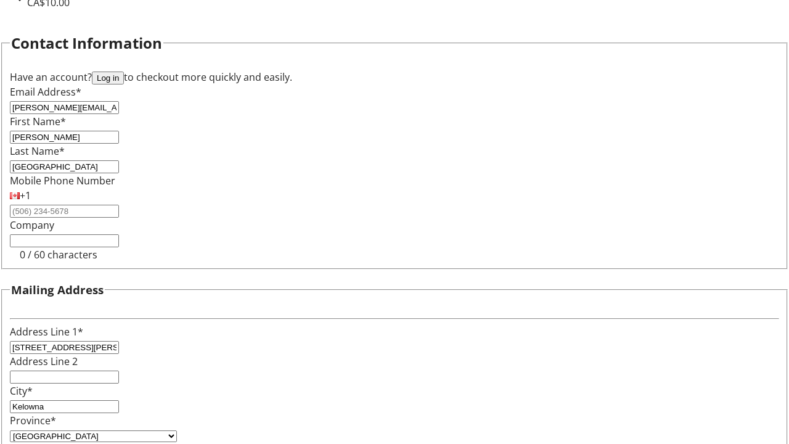  I want to click on label: Mobile Phone Number, so click(62, 181).